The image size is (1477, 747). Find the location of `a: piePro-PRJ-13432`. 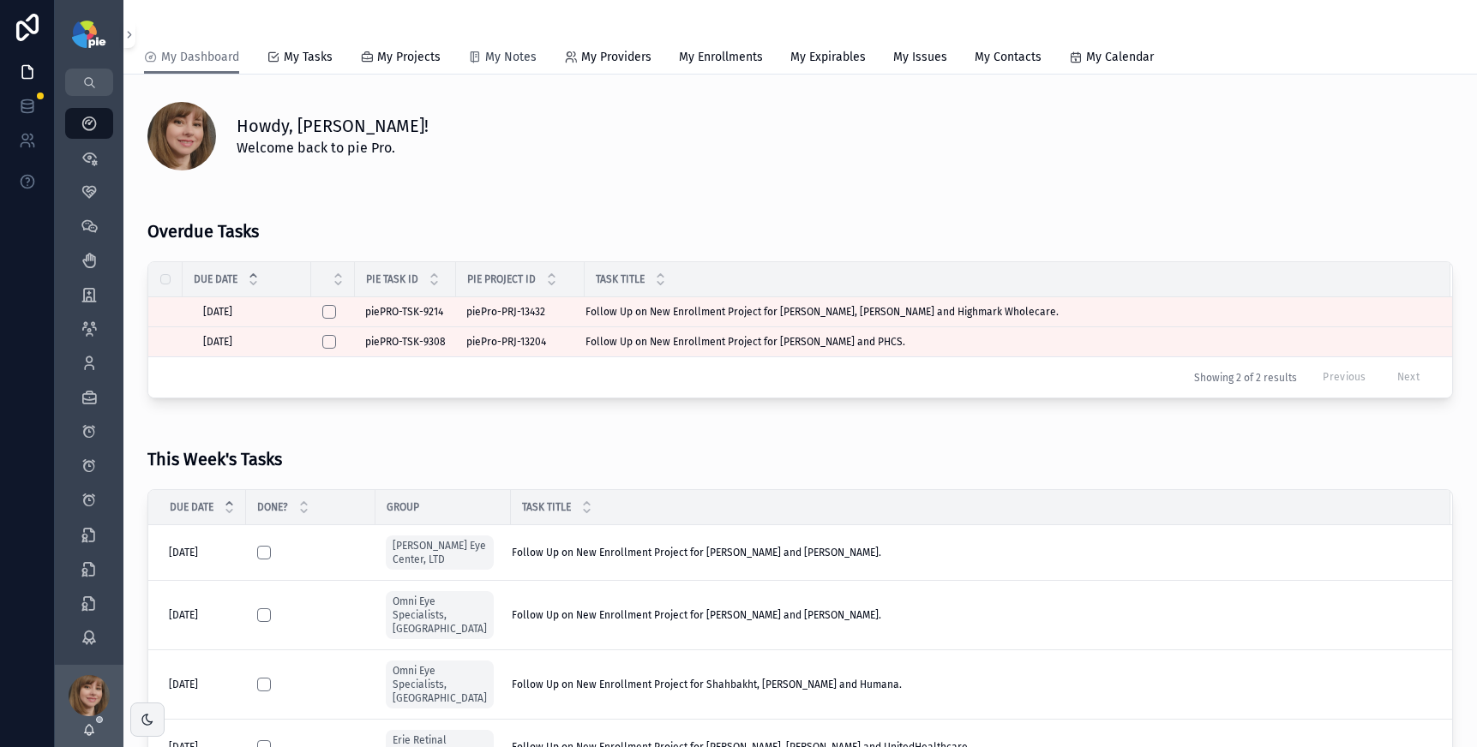

a: piePro-PRJ-13432 is located at coordinates (520, 312).